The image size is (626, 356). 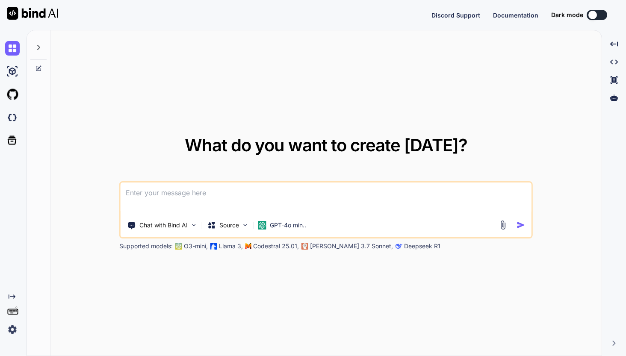 I want to click on p: GPT-4o min.., so click(x=288, y=225).